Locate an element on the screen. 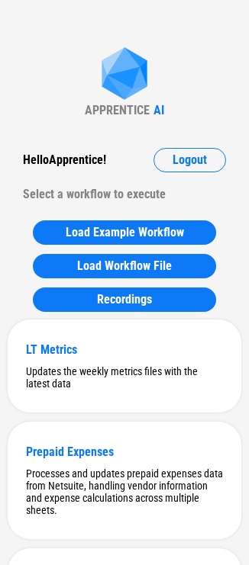 The height and width of the screenshot is (565, 249). div: Hello Apprentice ! is located at coordinates (64, 160).